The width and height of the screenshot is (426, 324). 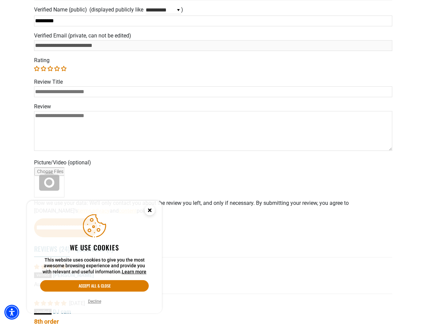 What do you see at coordinates (213, 131) in the screenshot?
I see `textarea: Review` at bounding box center [213, 131].